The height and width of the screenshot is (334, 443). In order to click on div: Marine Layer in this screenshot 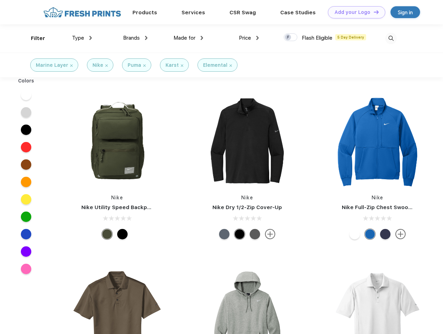, I will do `click(52, 65)`.